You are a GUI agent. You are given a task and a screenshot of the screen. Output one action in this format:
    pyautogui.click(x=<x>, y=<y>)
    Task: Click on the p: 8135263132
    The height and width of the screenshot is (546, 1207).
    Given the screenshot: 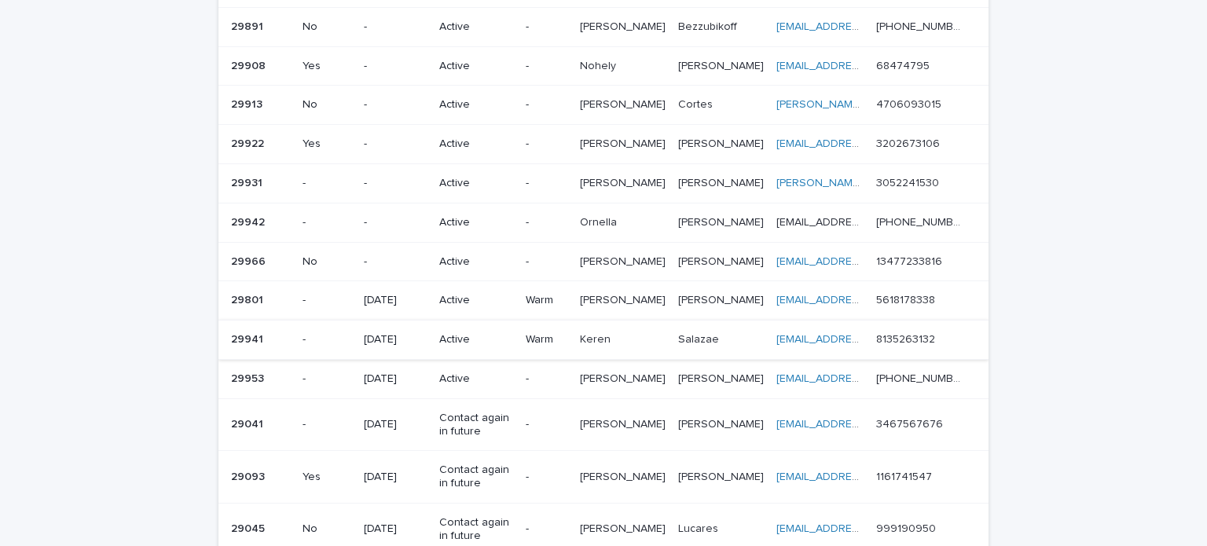 What is the action you would take?
    pyautogui.click(x=907, y=338)
    